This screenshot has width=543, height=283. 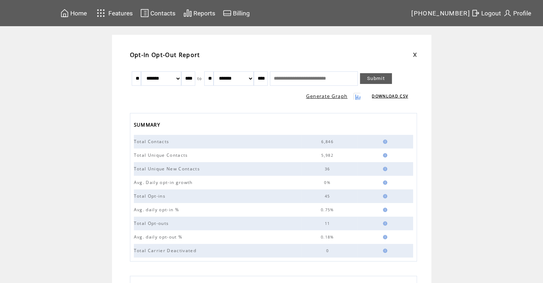 What do you see at coordinates (329, 210) in the screenshot?
I see `span: 0.75%` at bounding box center [329, 210].